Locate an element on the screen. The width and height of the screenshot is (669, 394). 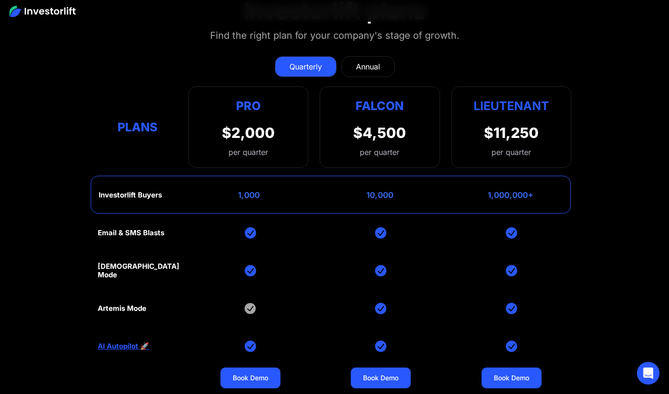
div: Quarterly is located at coordinates (305, 67).